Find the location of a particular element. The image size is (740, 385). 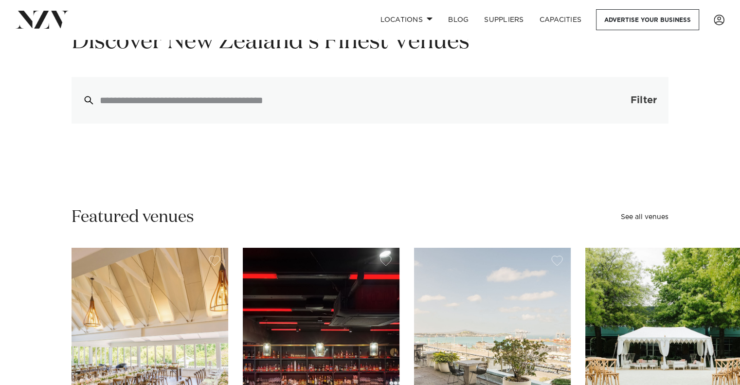

h2: Featured venues is located at coordinates (133, 217).